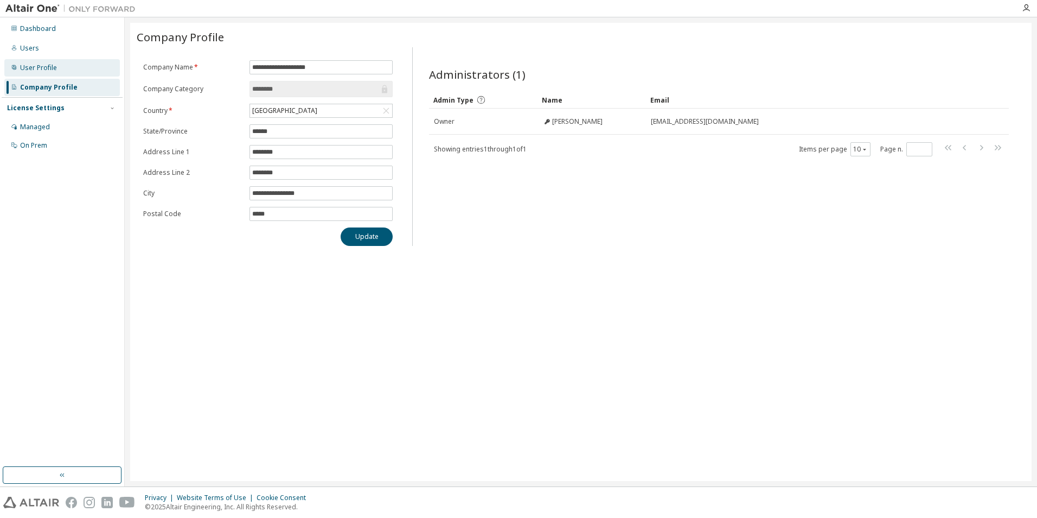 The width and height of the screenshot is (1037, 518). Describe the element at coordinates (73, 9) in the screenshot. I see `img: Altair One` at that location.